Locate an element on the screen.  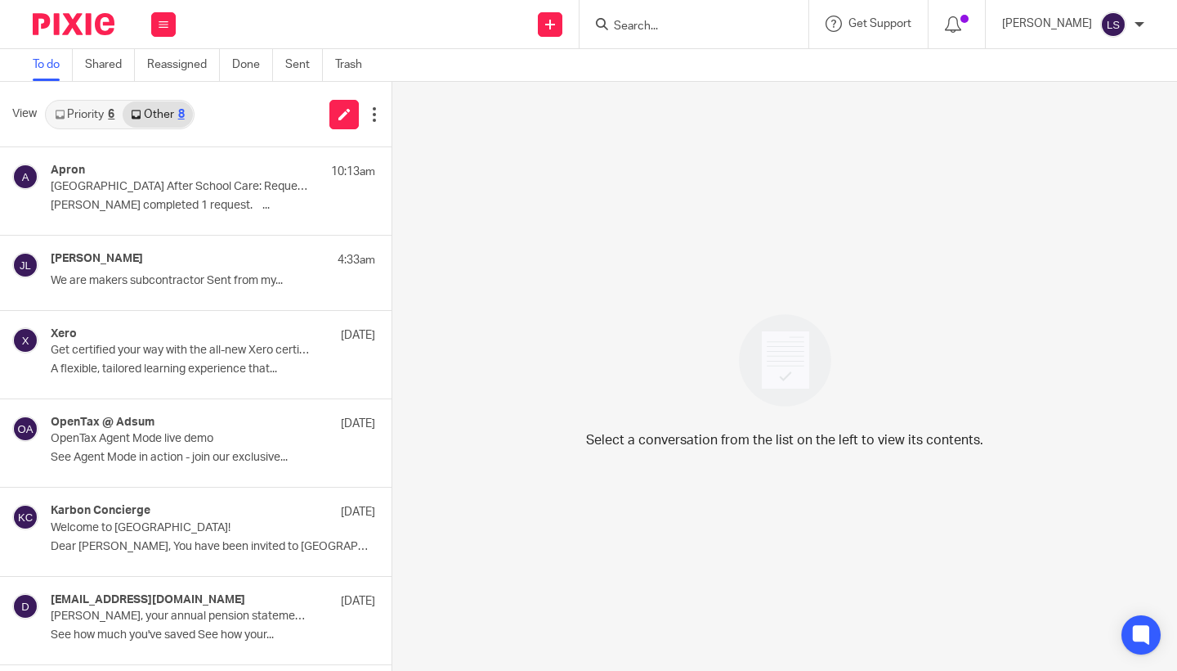
p: See how much you've saved See how your... is located at coordinates (213, 635).